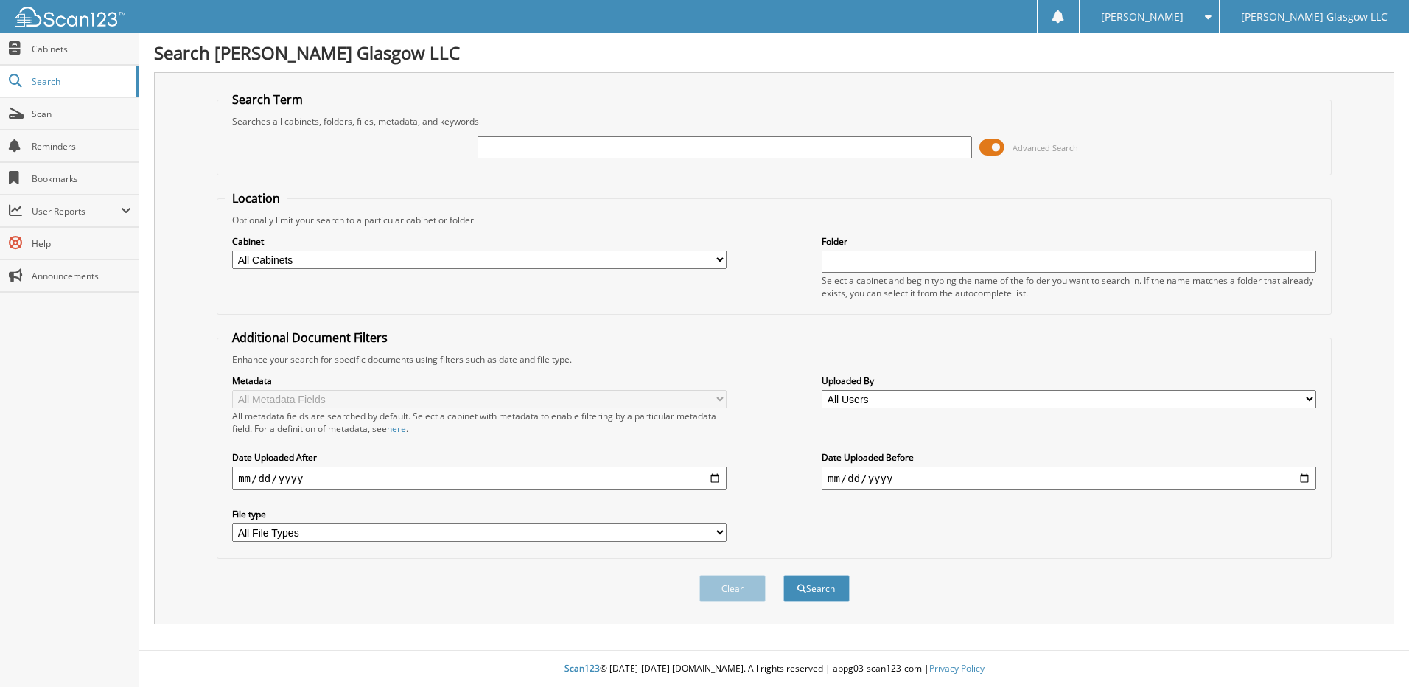  Describe the element at coordinates (479, 478) in the screenshot. I see `input: start` at that location.